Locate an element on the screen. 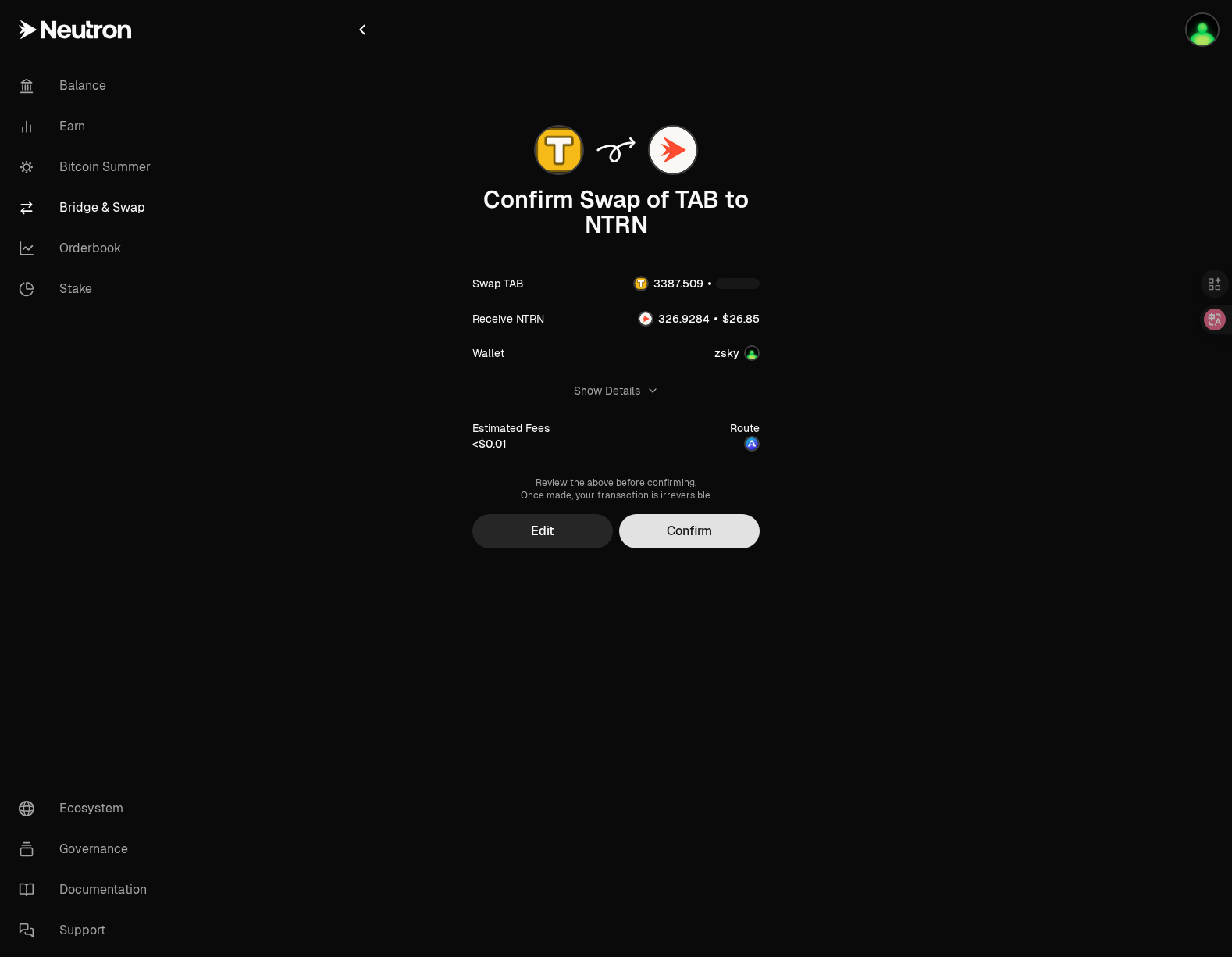 Image resolution: width=1232 pixels, height=957 pixels. a: Earn is located at coordinates (87, 126).